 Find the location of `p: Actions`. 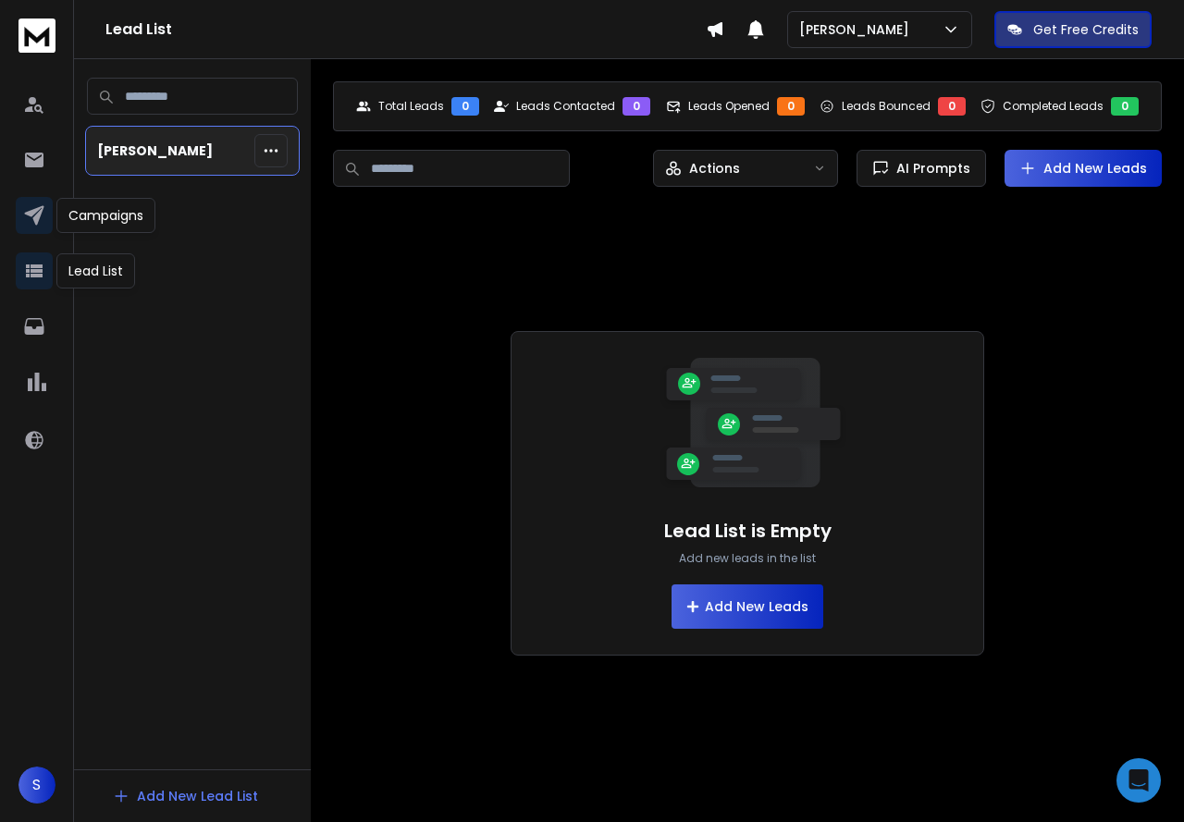

p: Actions is located at coordinates (714, 168).